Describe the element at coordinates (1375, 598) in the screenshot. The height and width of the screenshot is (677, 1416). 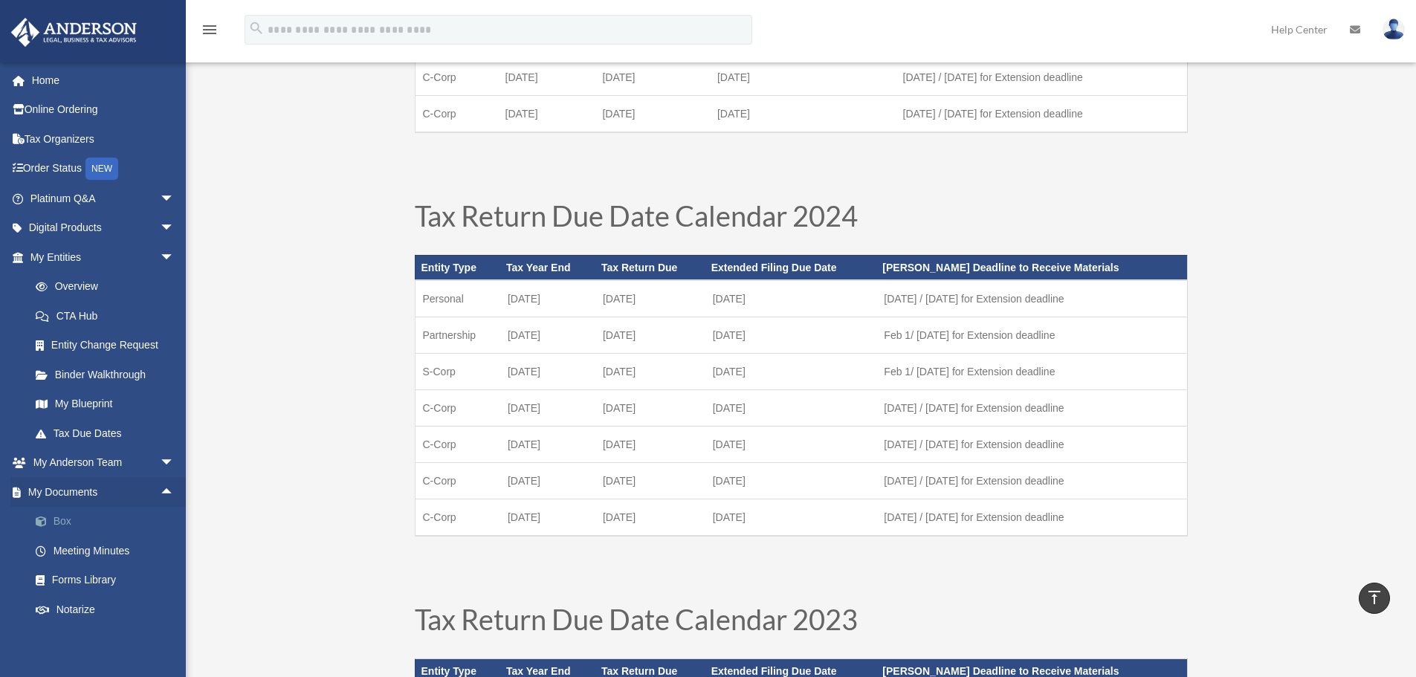
I see `a: vertical_align_top` at that location.